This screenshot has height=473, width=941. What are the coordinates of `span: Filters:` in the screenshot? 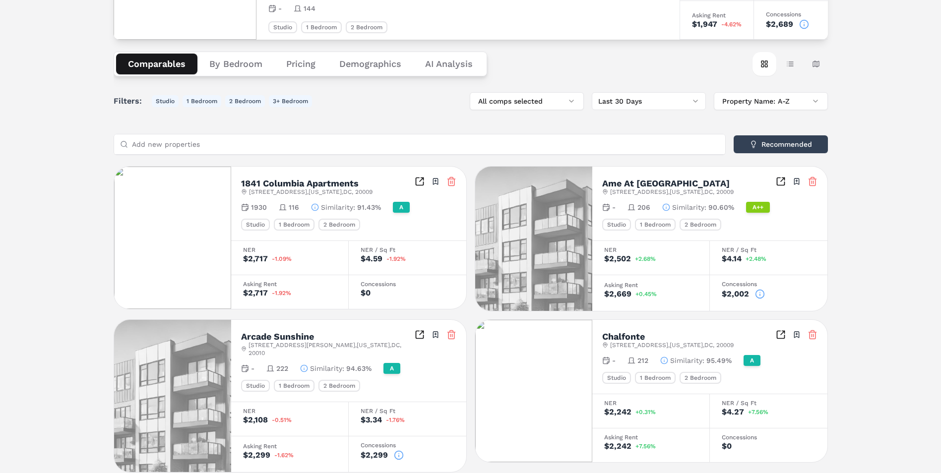 It's located at (130, 101).